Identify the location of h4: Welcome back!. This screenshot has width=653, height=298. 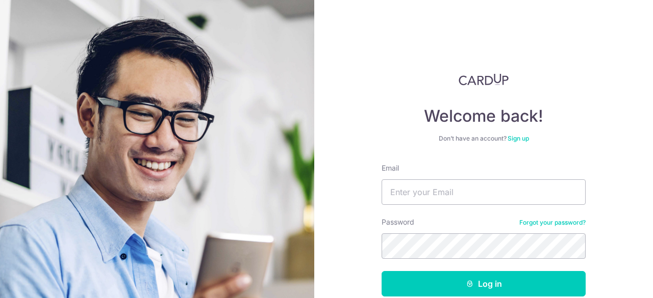
(483, 116).